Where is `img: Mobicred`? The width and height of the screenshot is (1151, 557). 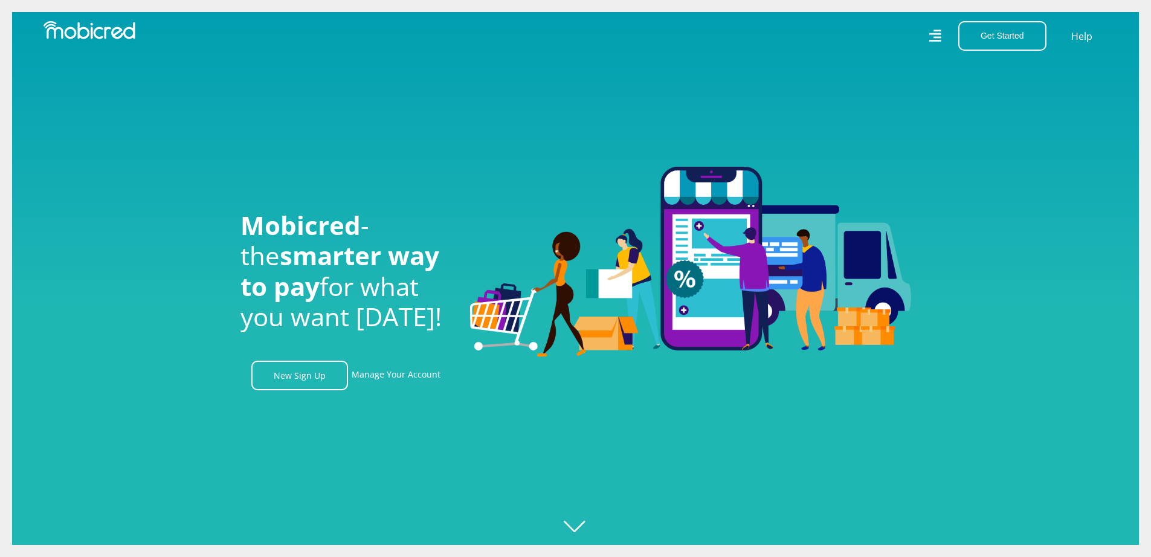
img: Mobicred is located at coordinates (89, 30).